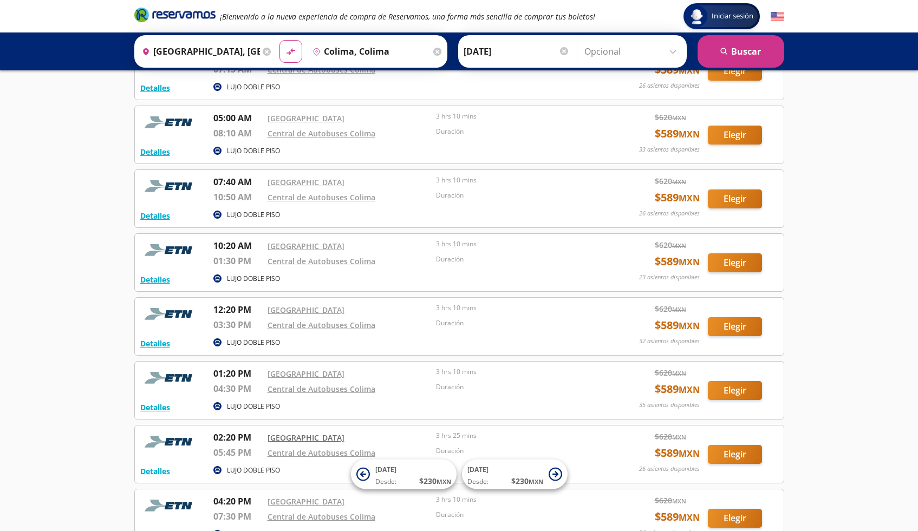 Image resolution: width=918 pixels, height=531 pixels. I want to click on p: 35 asientos disponibles, so click(669, 405).